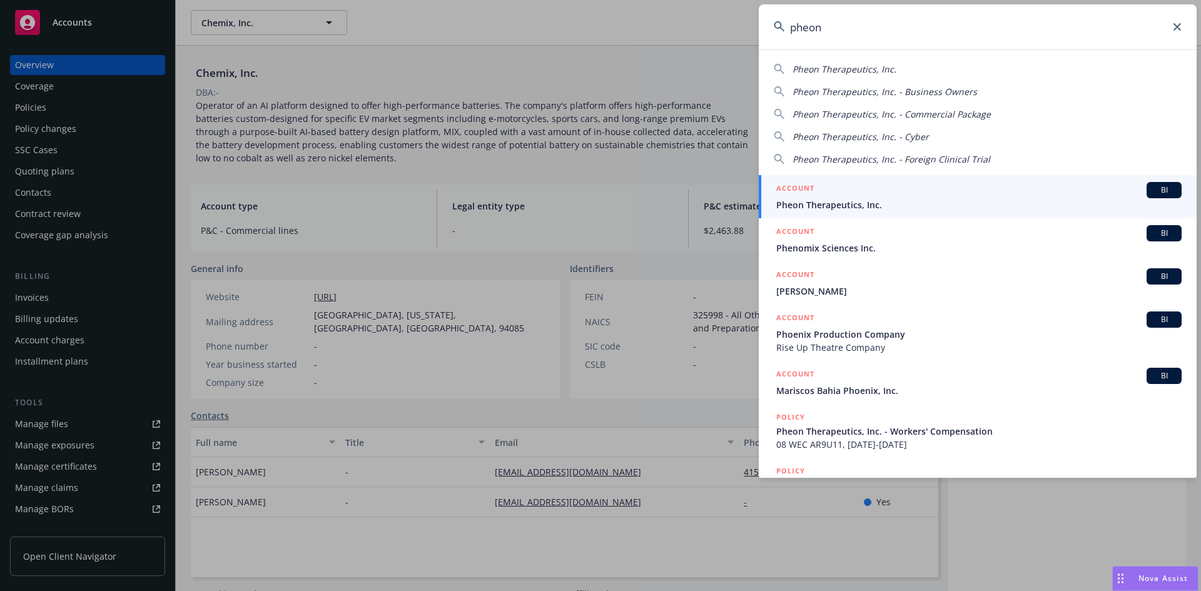  I want to click on span: Pheon Therapeutics, Inc. - Workers' Compensation, so click(979, 431).